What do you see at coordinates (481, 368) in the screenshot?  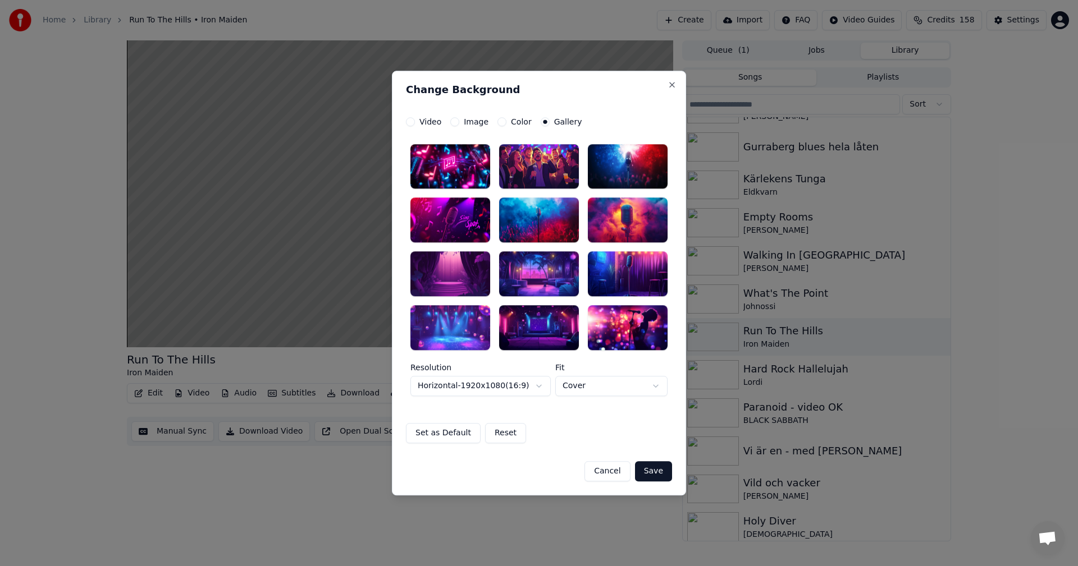 I see `label: Resolution` at bounding box center [481, 368].